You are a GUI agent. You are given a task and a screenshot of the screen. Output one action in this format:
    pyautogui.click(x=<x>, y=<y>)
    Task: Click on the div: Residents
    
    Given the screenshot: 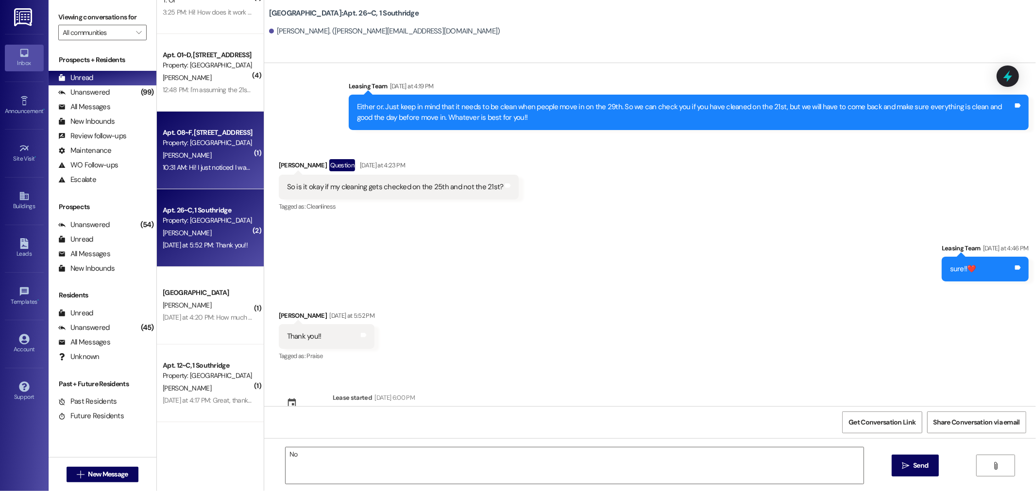 What is the action you would take?
    pyautogui.click(x=102, y=295)
    